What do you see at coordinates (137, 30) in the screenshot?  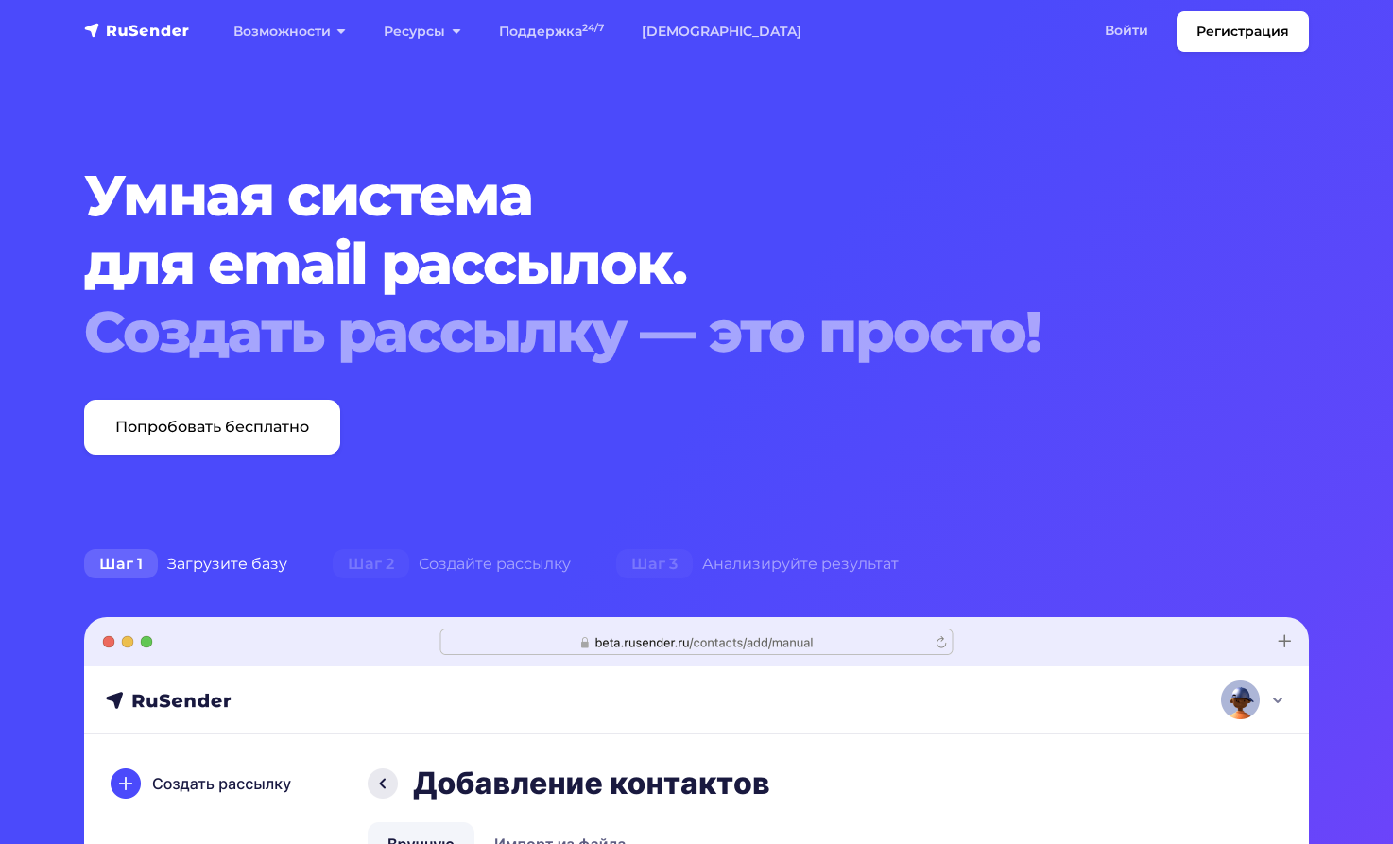 I see `img: RuSender` at bounding box center [137, 30].